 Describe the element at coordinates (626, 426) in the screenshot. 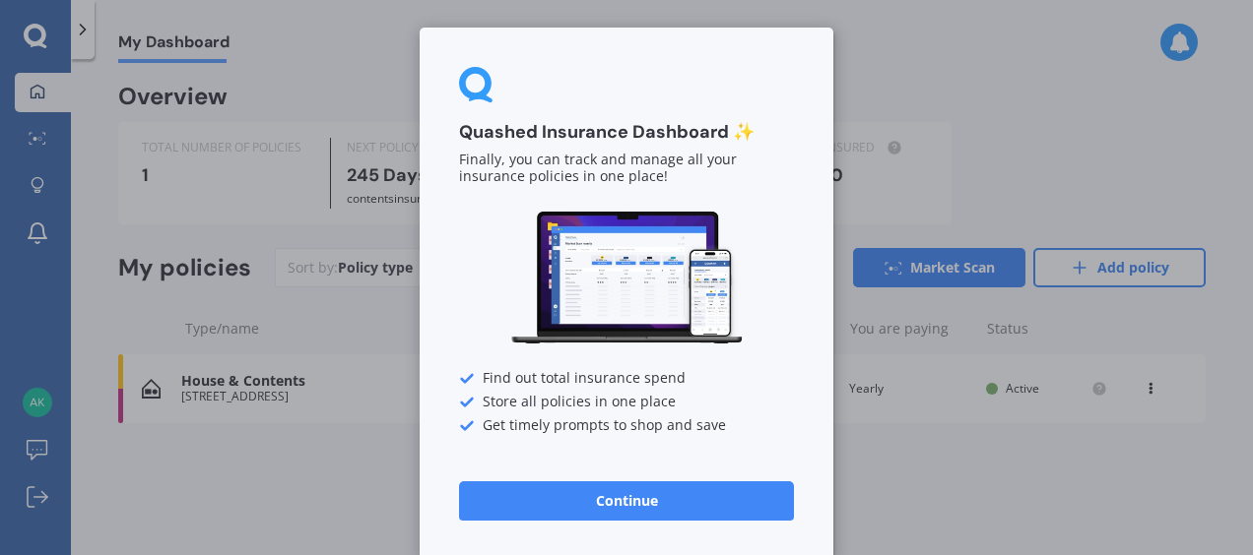

I see `div: Get timely prompts to shop and save` at that location.